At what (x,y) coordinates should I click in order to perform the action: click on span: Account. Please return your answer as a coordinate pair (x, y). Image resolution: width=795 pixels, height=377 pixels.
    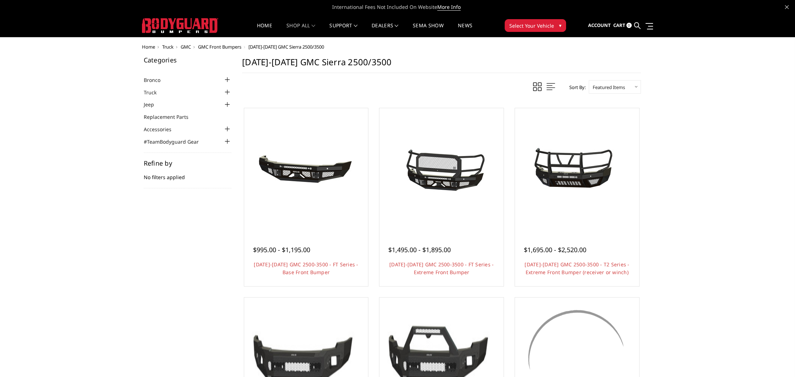
    Looking at the image, I should click on (599, 25).